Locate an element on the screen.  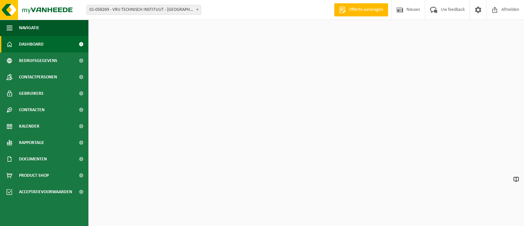
span: Dashboard is located at coordinates (31, 44).